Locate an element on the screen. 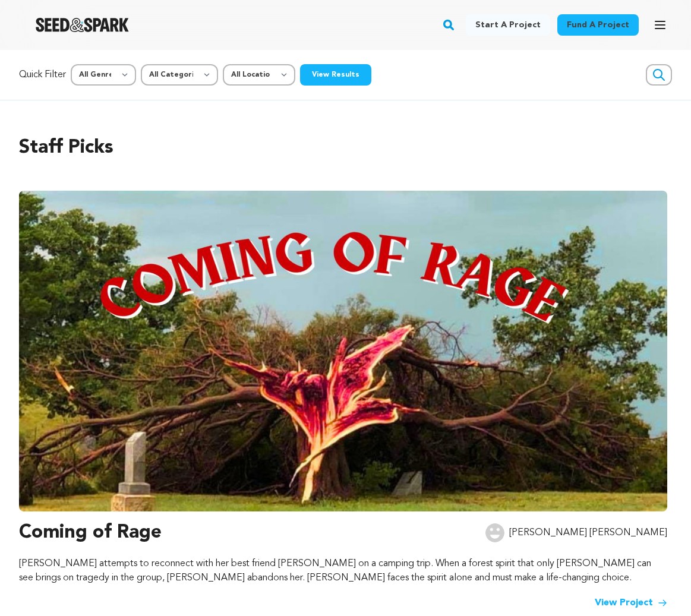 The height and width of the screenshot is (616, 691). button: View Results is located at coordinates (336, 75).